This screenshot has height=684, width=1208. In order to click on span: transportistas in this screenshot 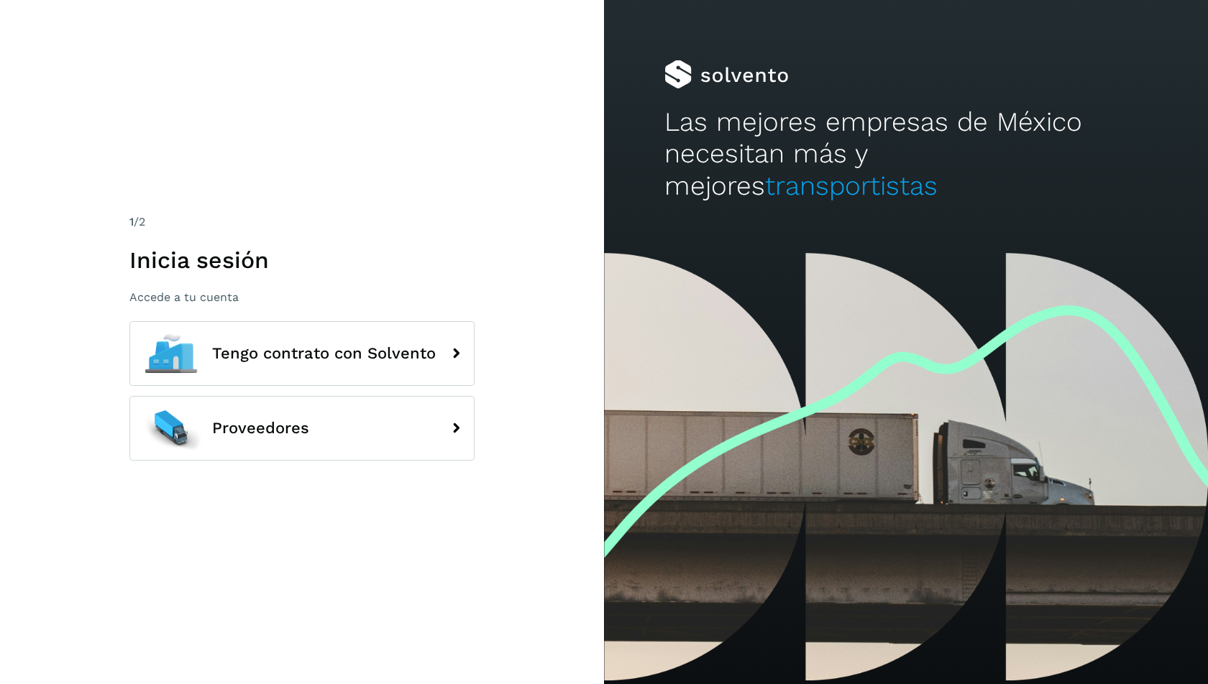, I will do `click(851, 185)`.